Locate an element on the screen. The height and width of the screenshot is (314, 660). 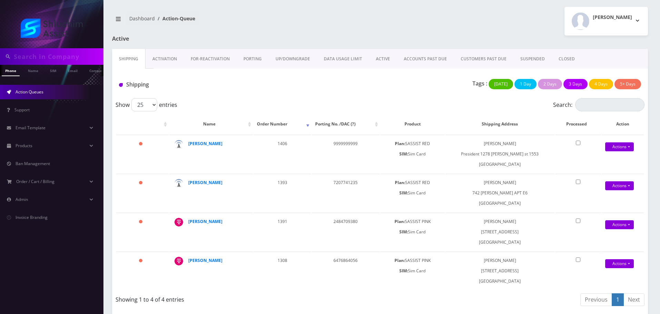
button: 3 Days is located at coordinates (576, 84).